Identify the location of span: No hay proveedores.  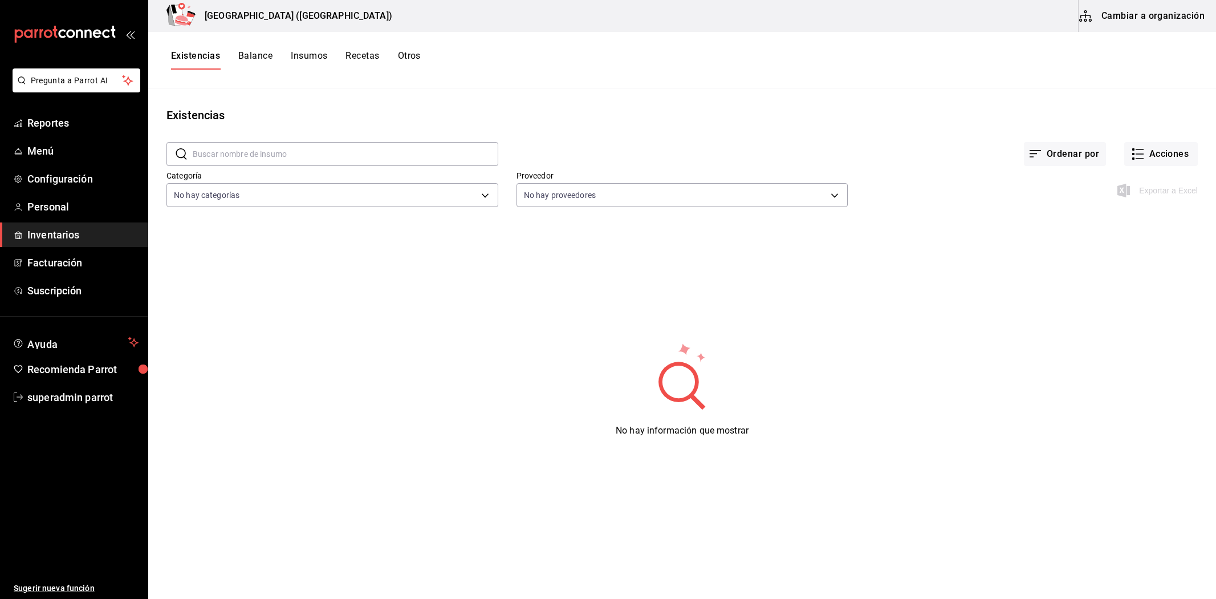
(560, 195).